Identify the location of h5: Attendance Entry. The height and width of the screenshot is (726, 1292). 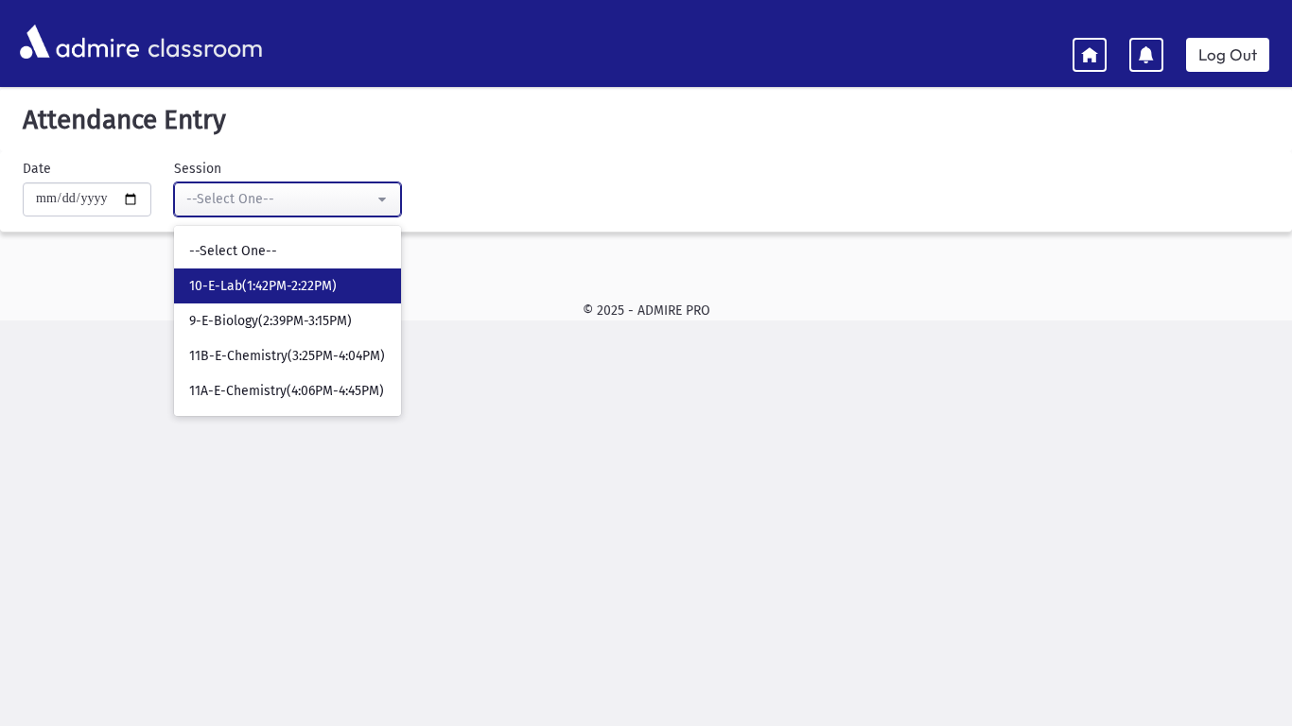
(646, 120).